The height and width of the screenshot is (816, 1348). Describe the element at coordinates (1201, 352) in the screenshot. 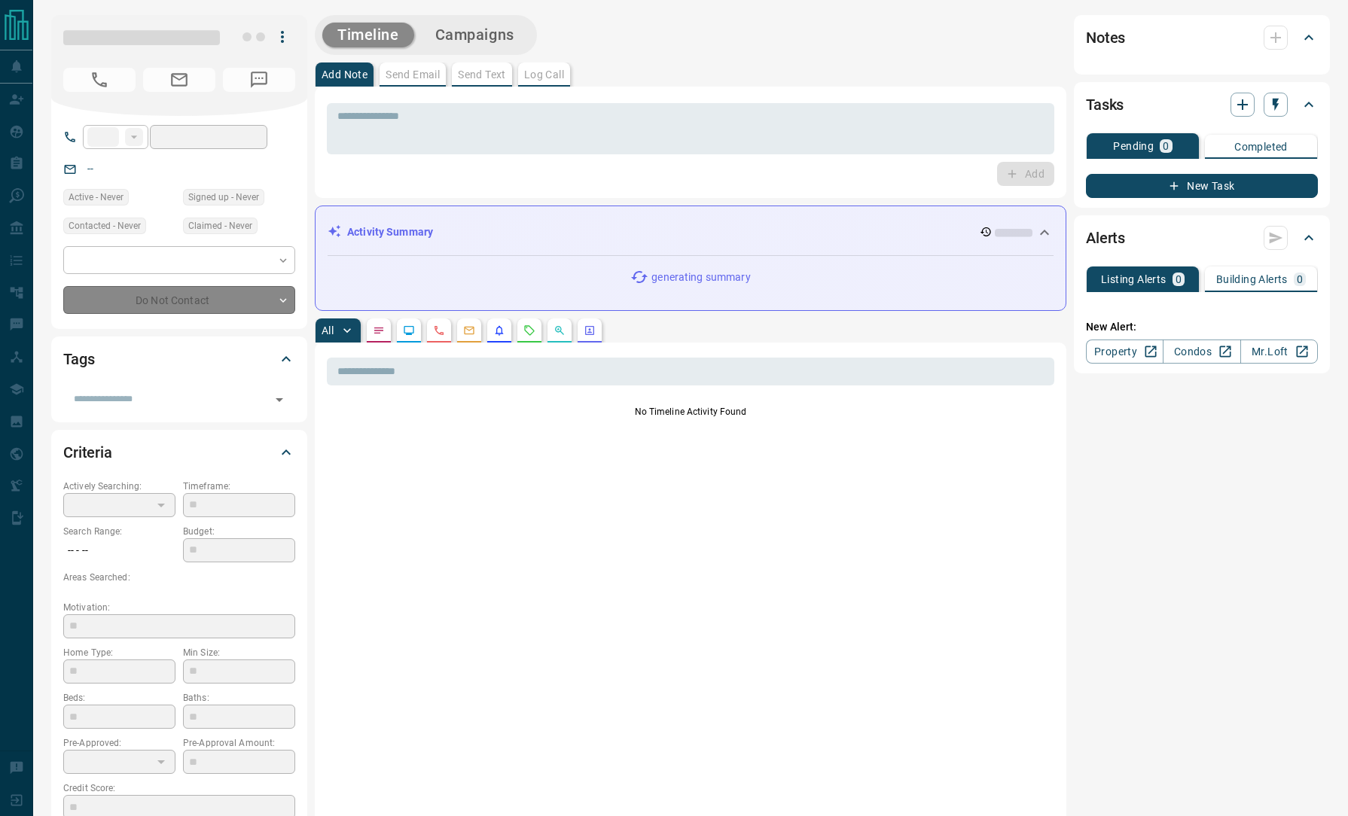

I see `a: Condos` at that location.